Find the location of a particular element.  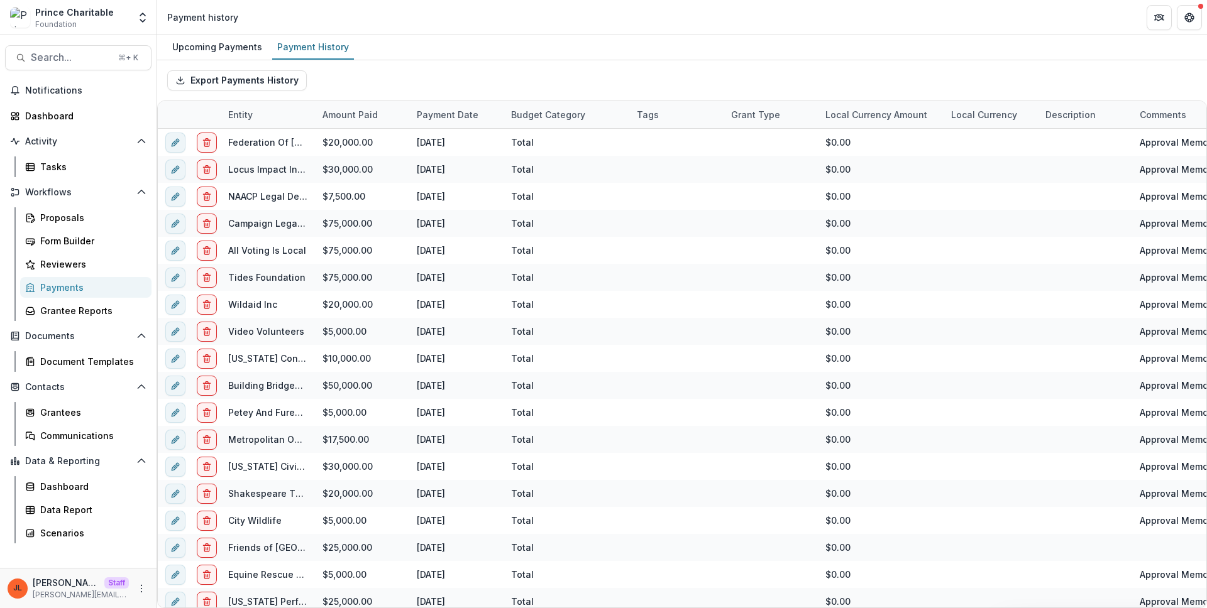

a: Tasks is located at coordinates (85, 167).